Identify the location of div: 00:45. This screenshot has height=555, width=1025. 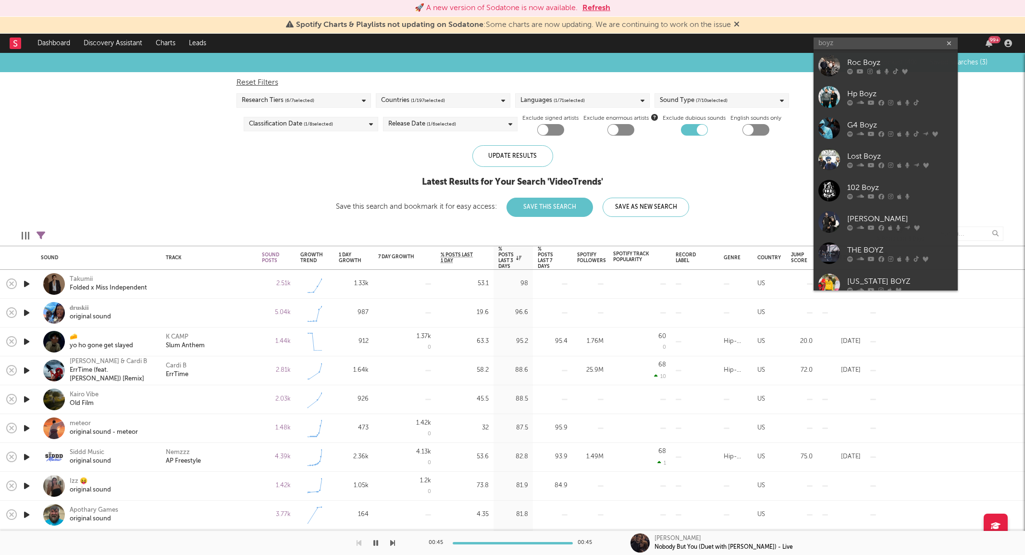
(438, 543).